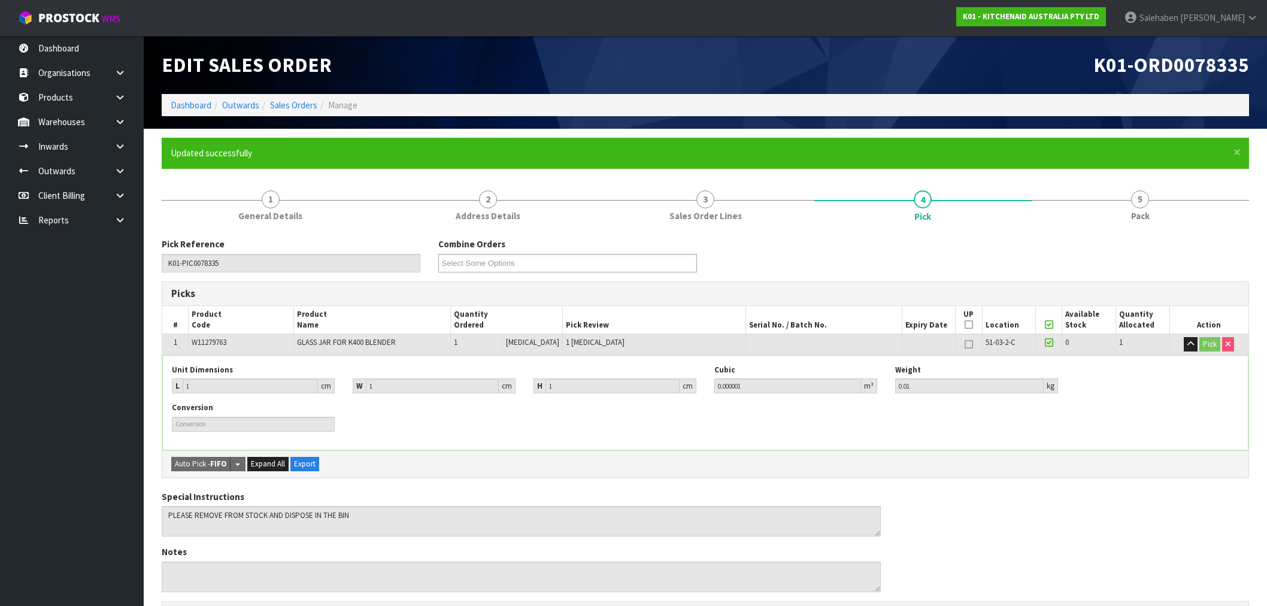 The image size is (1267, 606). Describe the element at coordinates (788, 386) in the screenshot. I see `input: Cubic` at that location.